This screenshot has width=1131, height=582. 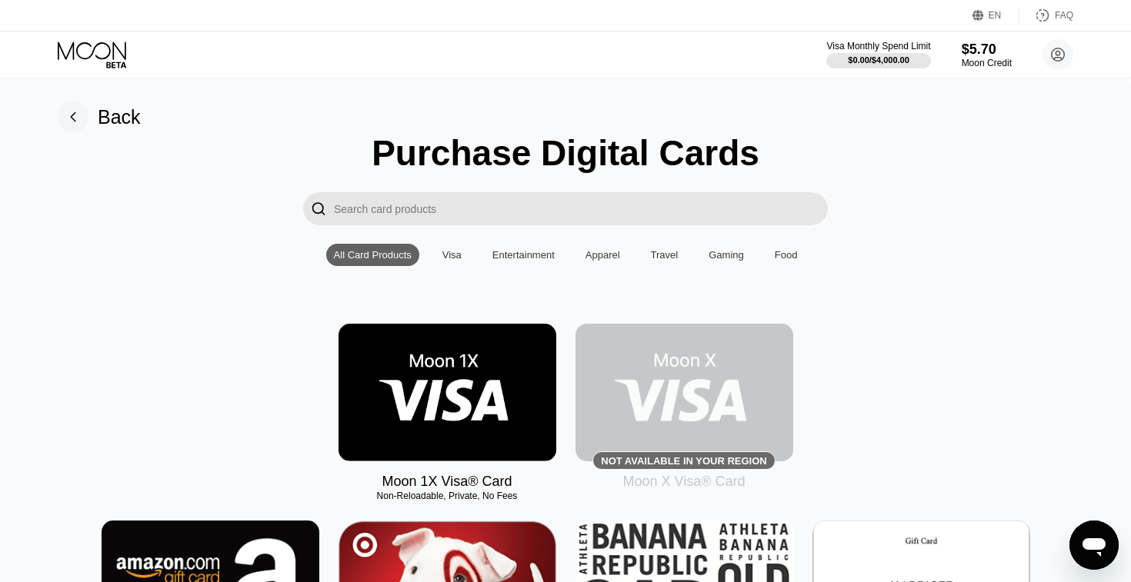 I want to click on div: Apparel, so click(x=602, y=255).